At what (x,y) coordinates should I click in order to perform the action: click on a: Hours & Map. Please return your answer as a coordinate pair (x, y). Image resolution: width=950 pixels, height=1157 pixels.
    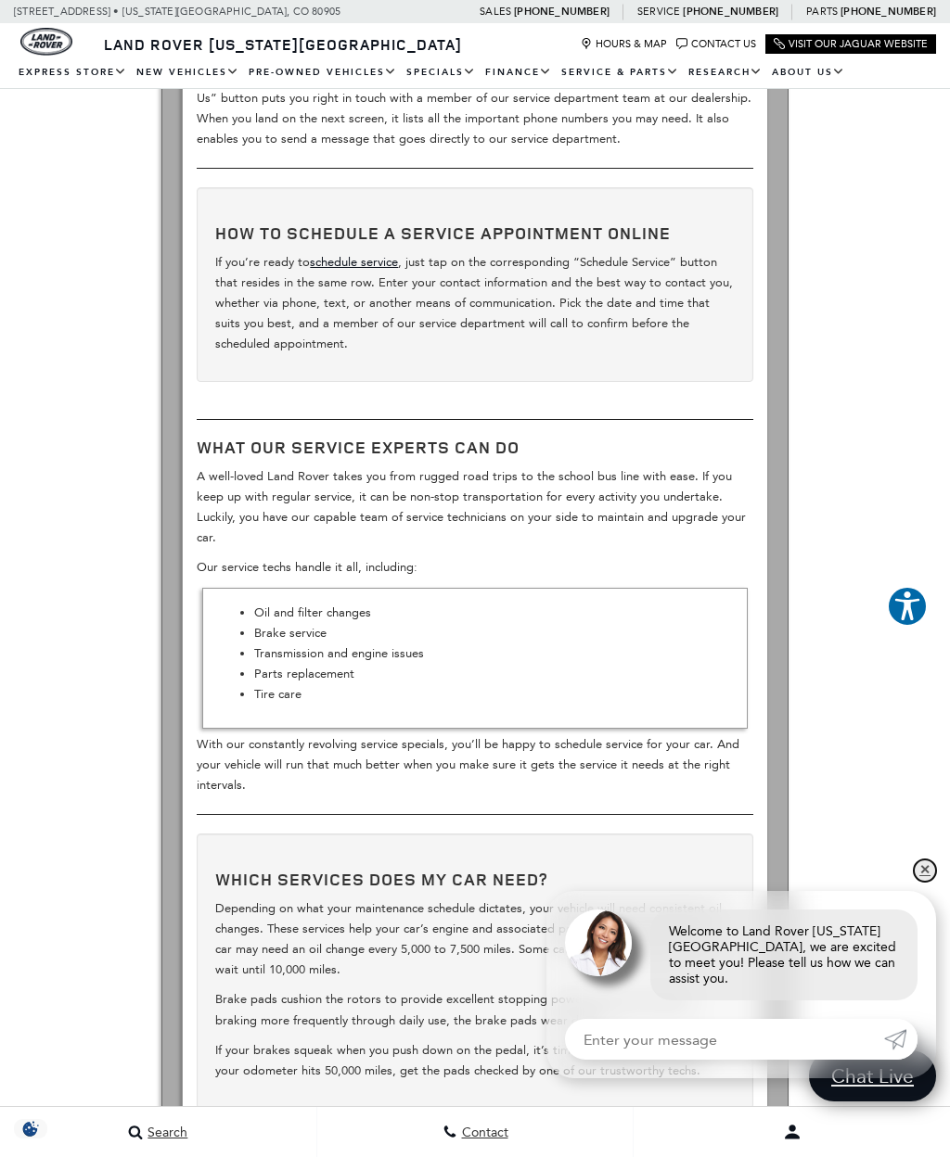
    Looking at the image, I should click on (623, 44).